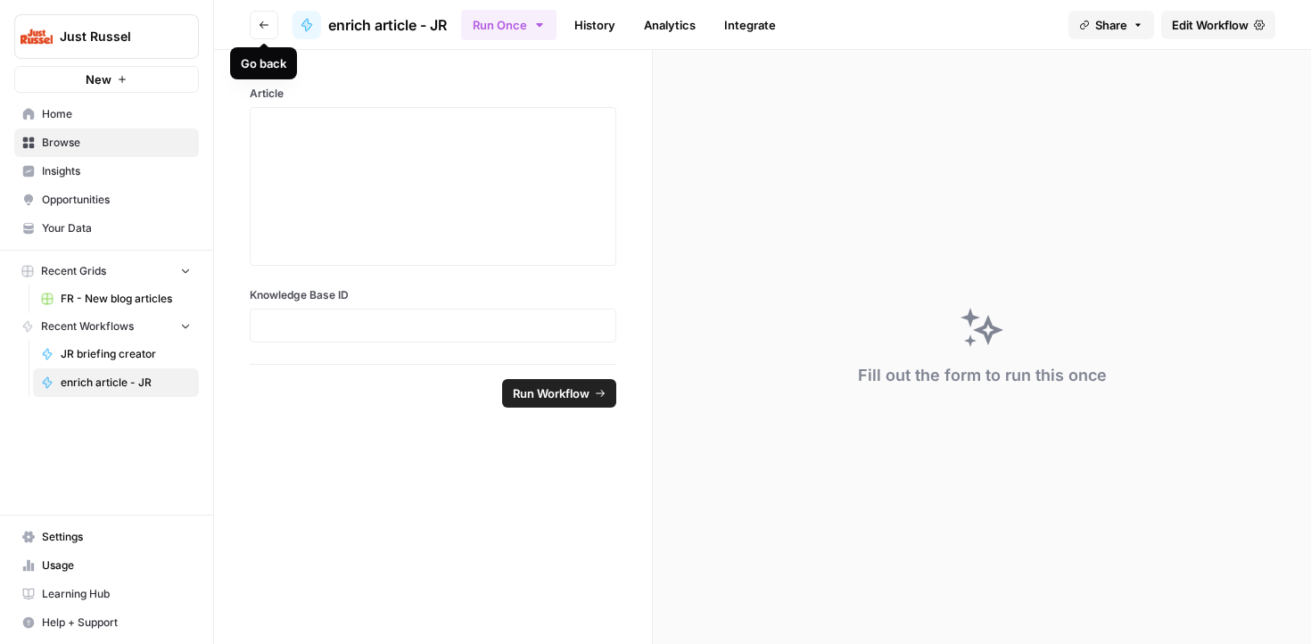 The height and width of the screenshot is (644, 1311). What do you see at coordinates (116, 299) in the screenshot?
I see `a: FR - New blog articles` at bounding box center [116, 299].